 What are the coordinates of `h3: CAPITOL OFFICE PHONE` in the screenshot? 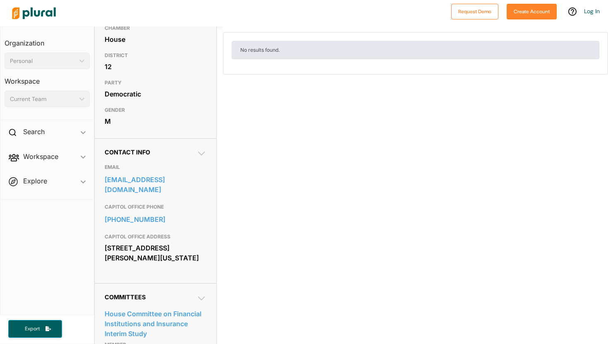 It's located at (155, 207).